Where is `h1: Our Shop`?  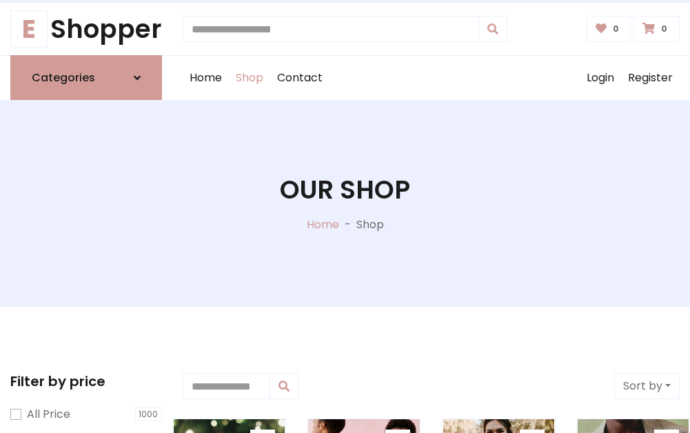 h1: Our Shop is located at coordinates (345, 189).